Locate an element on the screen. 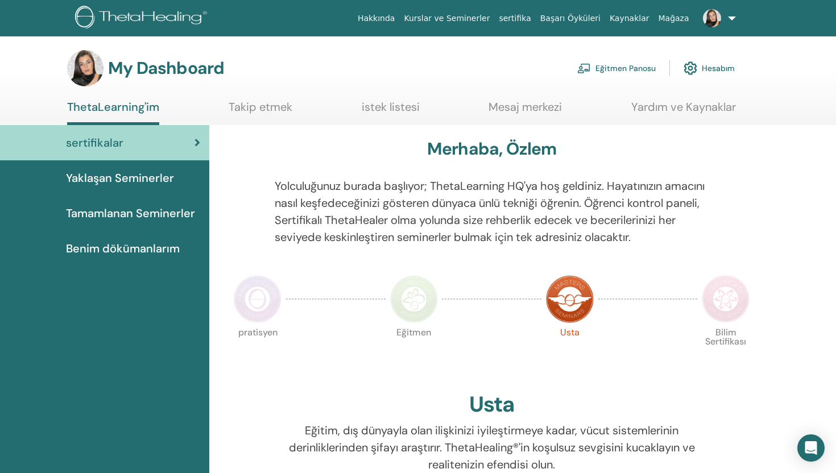  a: Yardım ve Kaynaklar is located at coordinates (683, 111).